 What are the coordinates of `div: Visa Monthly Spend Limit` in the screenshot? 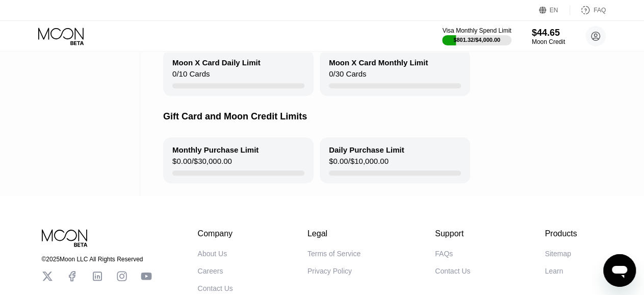 It's located at (477, 31).